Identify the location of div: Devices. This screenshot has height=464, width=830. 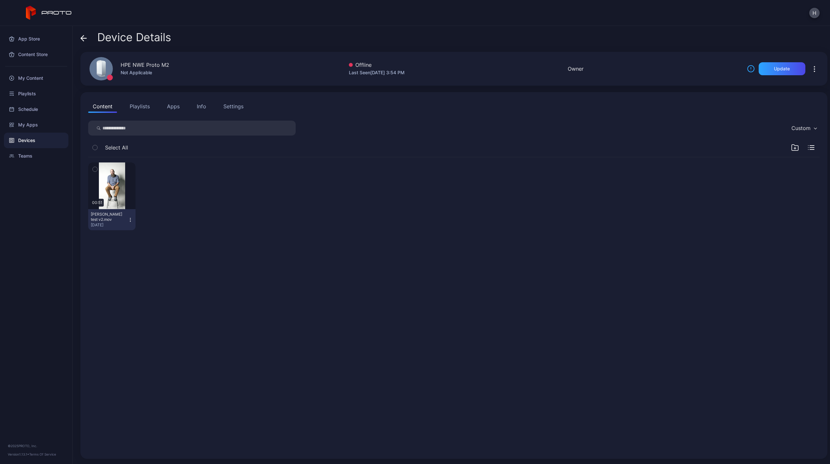
(36, 140).